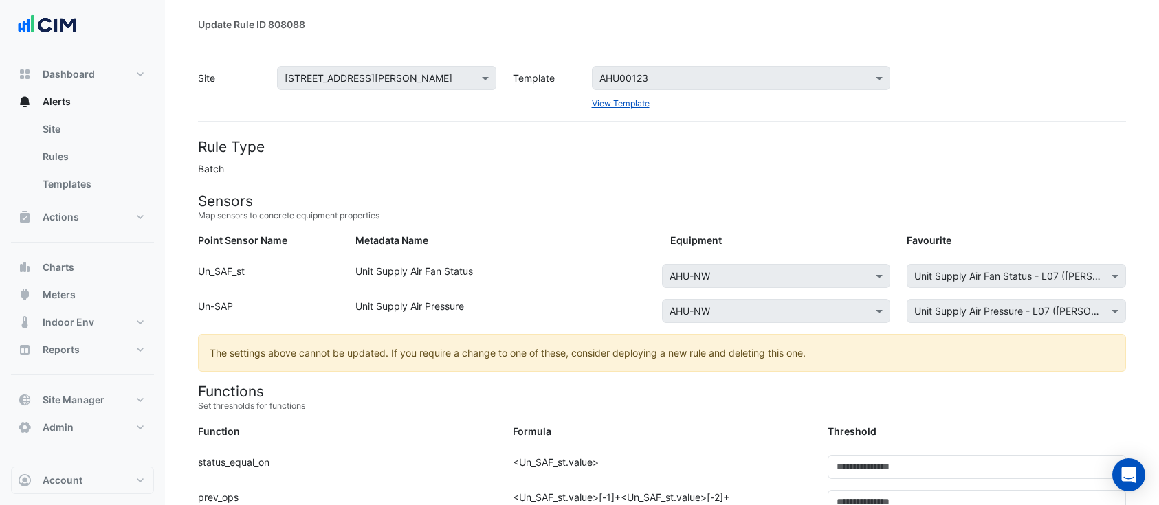 This screenshot has height=505, width=1159. Describe the element at coordinates (1129, 475) in the screenshot. I see `div: Open Intercom Messenger` at that location.